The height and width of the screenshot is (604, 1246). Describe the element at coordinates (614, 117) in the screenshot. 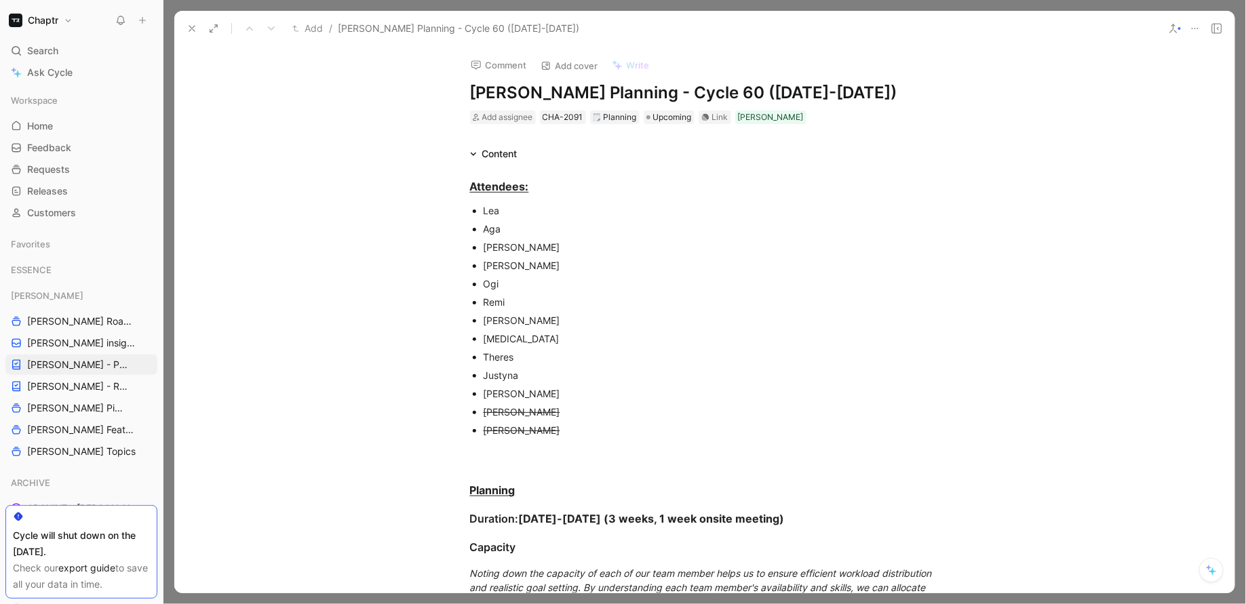

I see `div: Planning` at that location.